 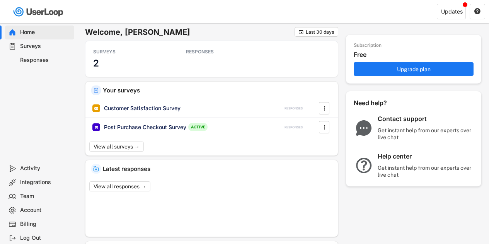 What do you see at coordinates (416, 55) in the screenshot?
I see `div: Free` at bounding box center [416, 55].